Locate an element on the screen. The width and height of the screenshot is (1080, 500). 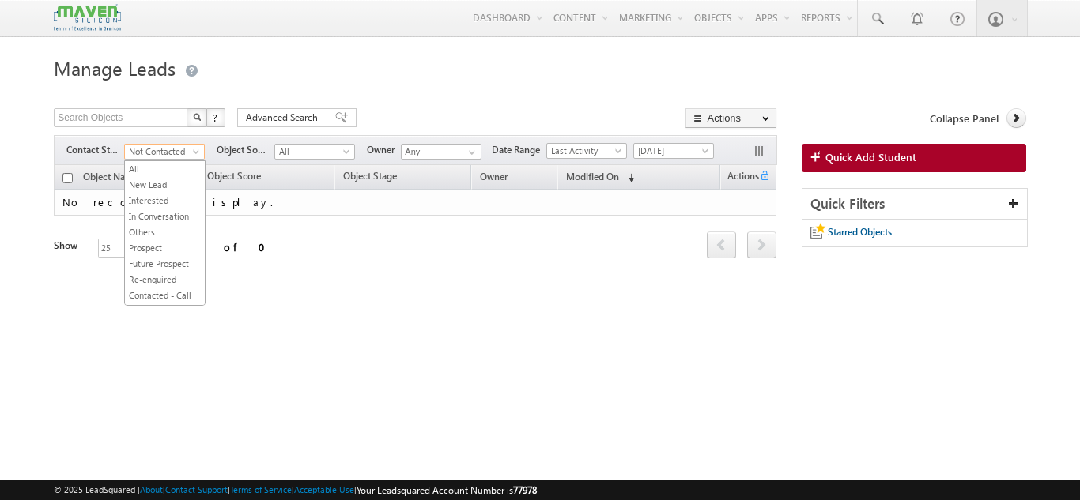
span: © 2025 LeadSquared | | | | | is located at coordinates (295, 490).